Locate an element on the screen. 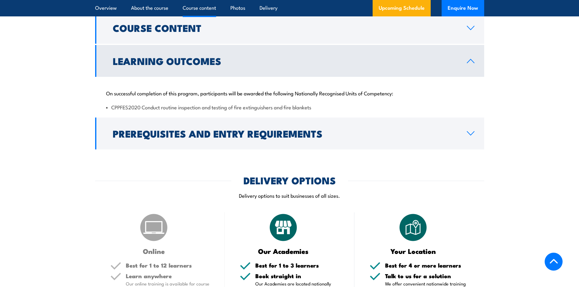  h5: Learn anywhere is located at coordinates (168, 276).